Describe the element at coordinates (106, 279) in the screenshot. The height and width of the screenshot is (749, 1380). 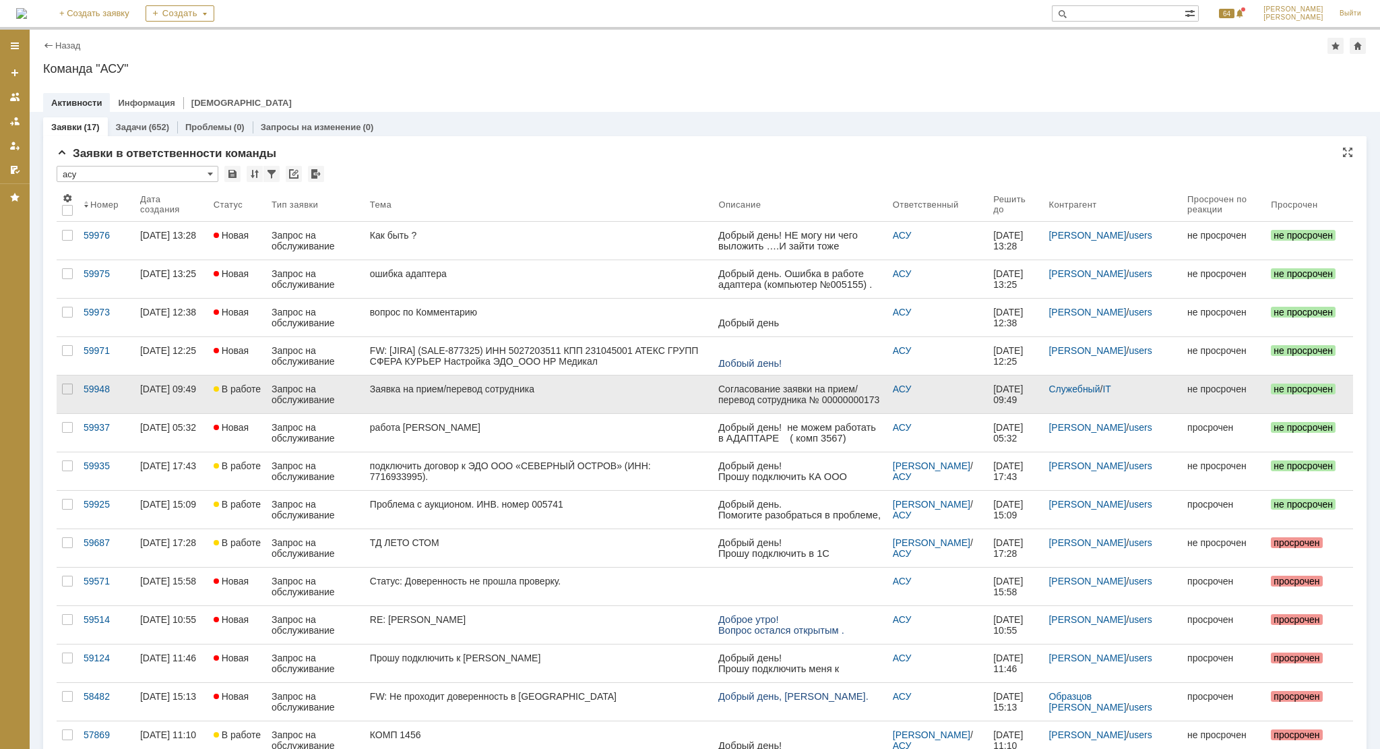
I see `a: 59975` at that location.